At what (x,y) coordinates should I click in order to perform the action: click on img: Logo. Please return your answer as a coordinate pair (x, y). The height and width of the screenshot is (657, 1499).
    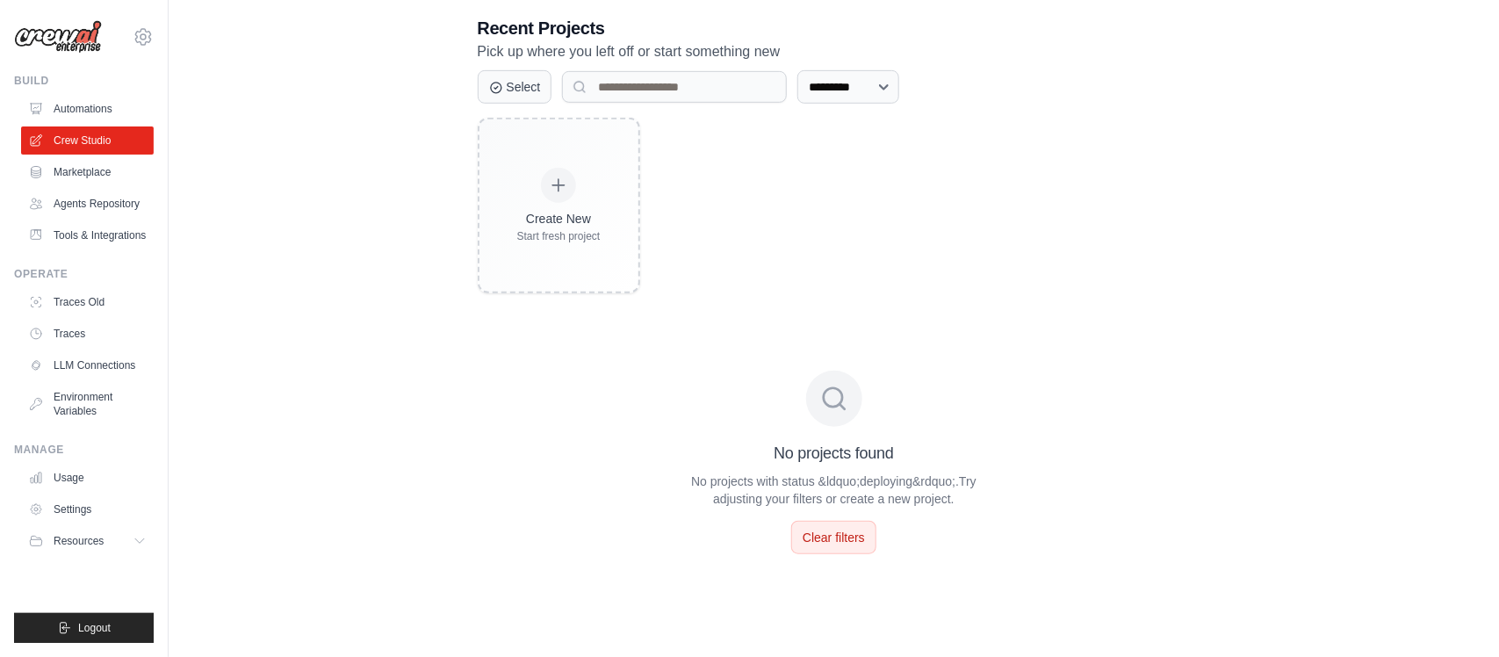
    Looking at the image, I should click on (58, 37).